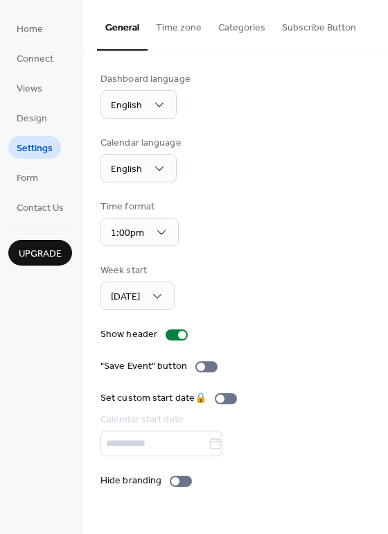 This screenshot has height=534, width=388. What do you see at coordinates (128, 233) in the screenshot?
I see `span: 1:00pm` at bounding box center [128, 233].